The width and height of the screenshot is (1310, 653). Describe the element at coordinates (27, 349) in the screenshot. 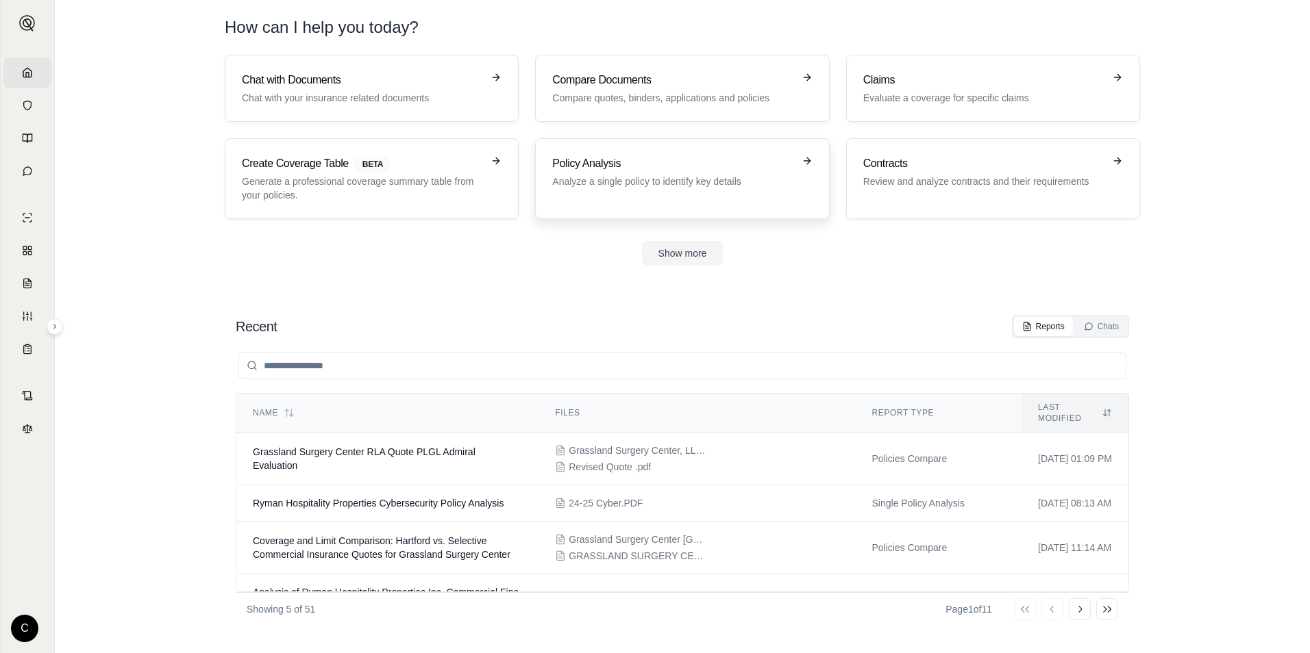

I see `a: Coverage Table` at that location.